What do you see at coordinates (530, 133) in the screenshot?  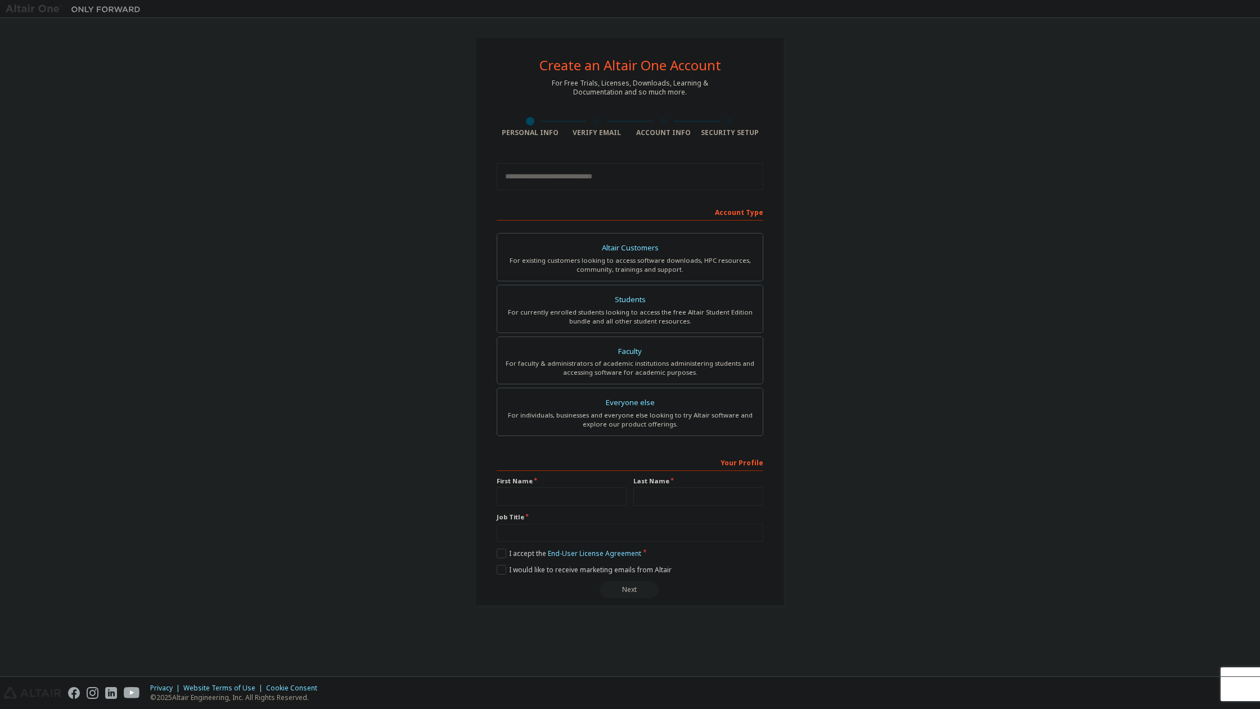 I see `div: Personal Info` at bounding box center [530, 133].